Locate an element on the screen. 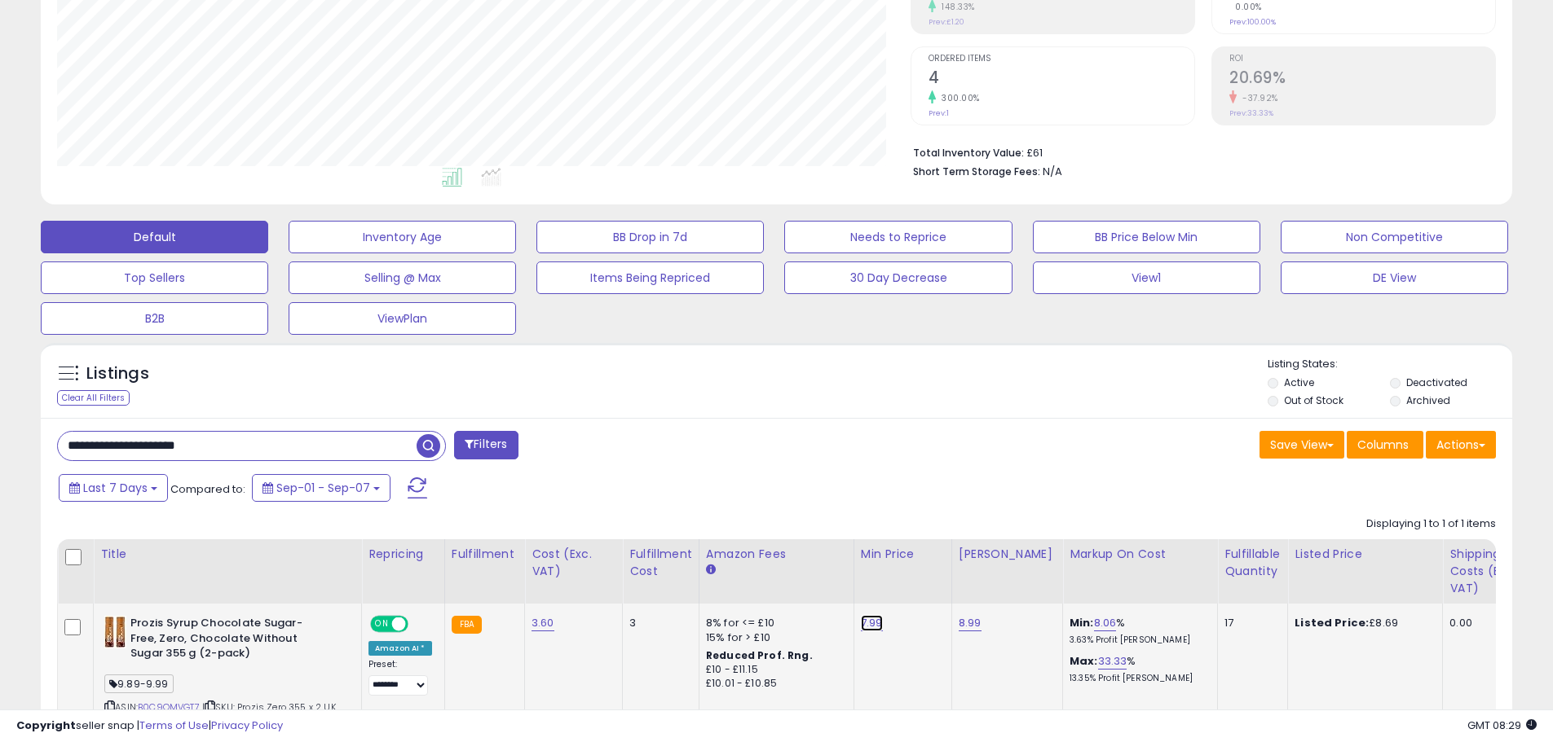  div: £10 - £11.15 is located at coordinates (773, 670).